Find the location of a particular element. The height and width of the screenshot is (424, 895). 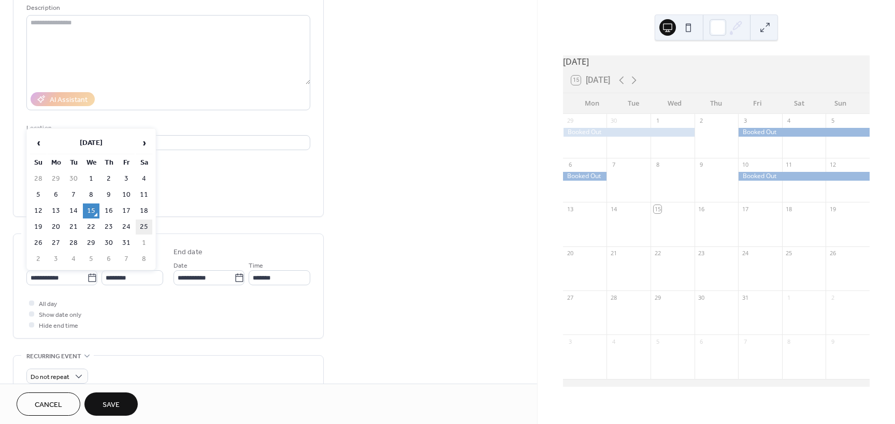

td: 18 is located at coordinates (144, 211).